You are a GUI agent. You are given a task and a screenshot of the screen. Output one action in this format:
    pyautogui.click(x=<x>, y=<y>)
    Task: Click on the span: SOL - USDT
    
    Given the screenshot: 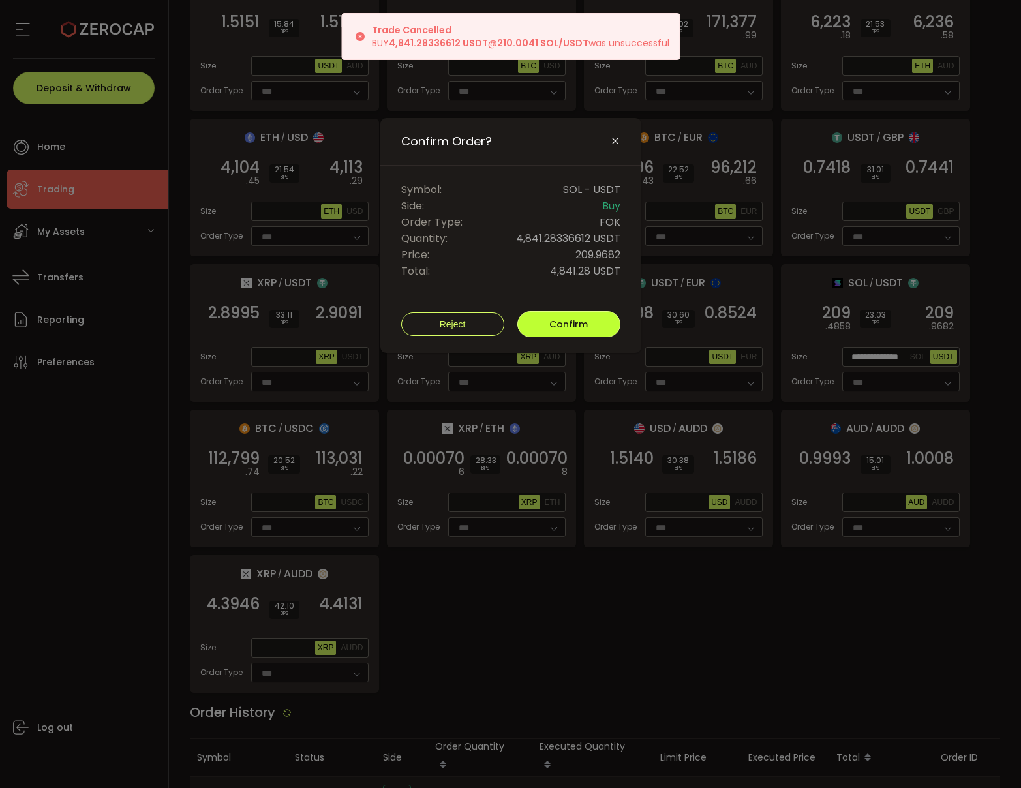 What is the action you would take?
    pyautogui.click(x=592, y=189)
    